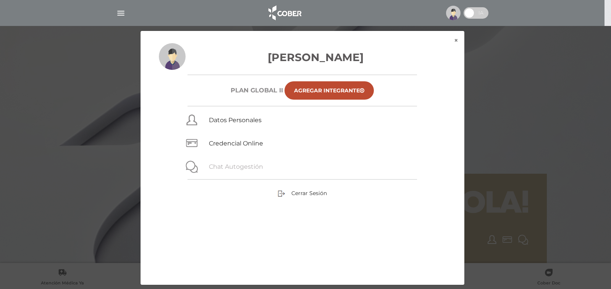  Describe the element at coordinates (235, 120) in the screenshot. I see `a: Datos Personales` at that location.